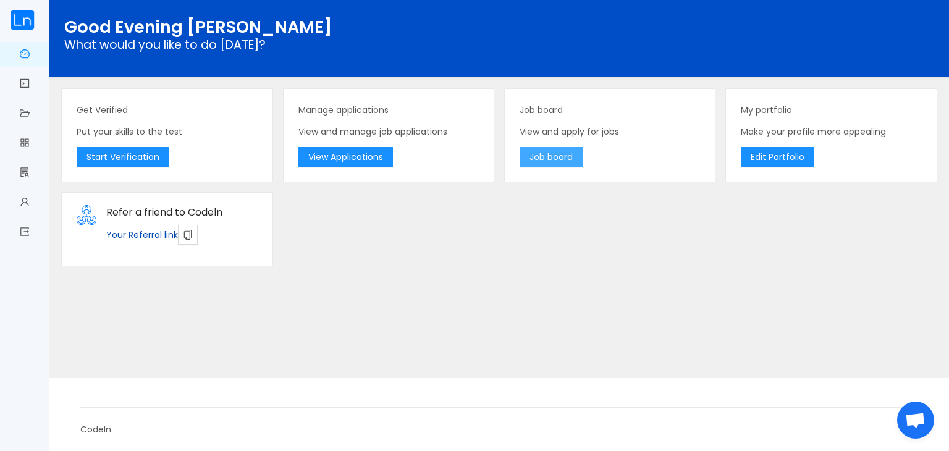 This screenshot has height=451, width=949. What do you see at coordinates (25, 174) in the screenshot?
I see `a: icon: solution` at bounding box center [25, 174].